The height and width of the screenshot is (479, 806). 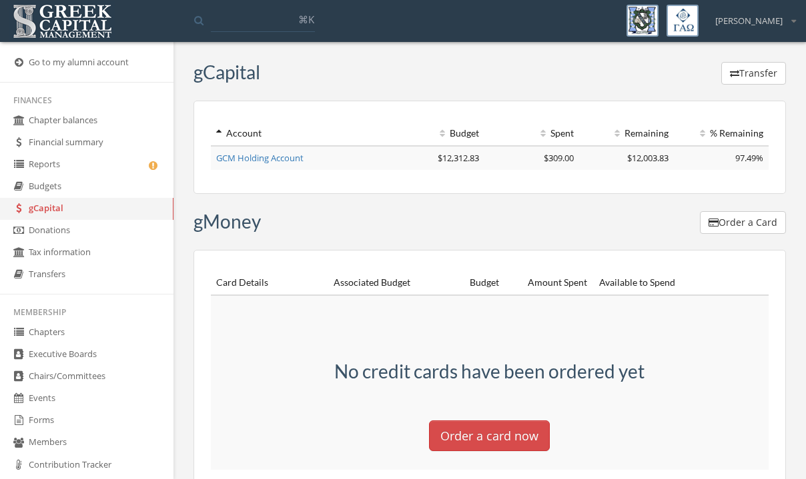 I want to click on span: $12,312.83, so click(x=458, y=158).